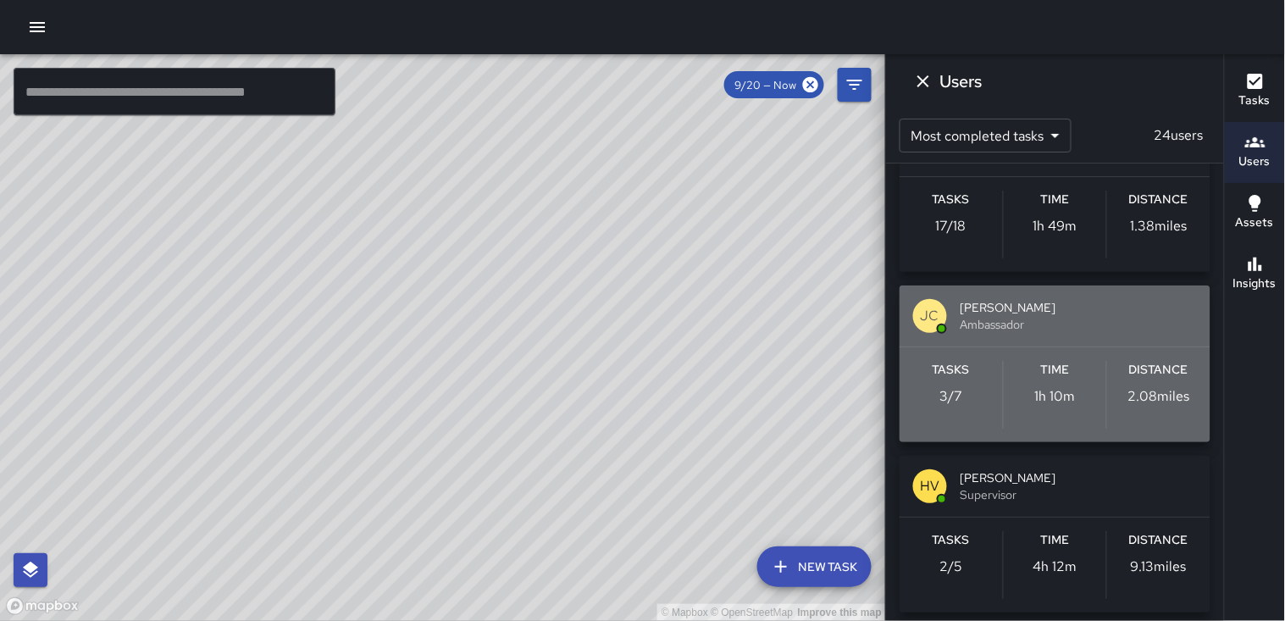  What do you see at coordinates (1254, 274) in the screenshot?
I see `button: Insights` at bounding box center [1254, 274].